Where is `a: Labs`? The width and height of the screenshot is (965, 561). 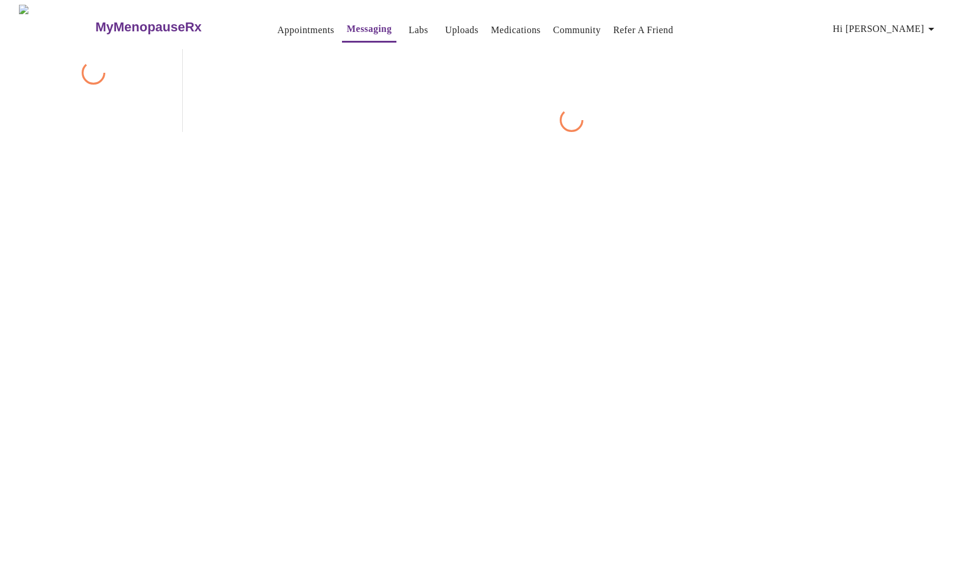
a: Labs is located at coordinates (418, 30).